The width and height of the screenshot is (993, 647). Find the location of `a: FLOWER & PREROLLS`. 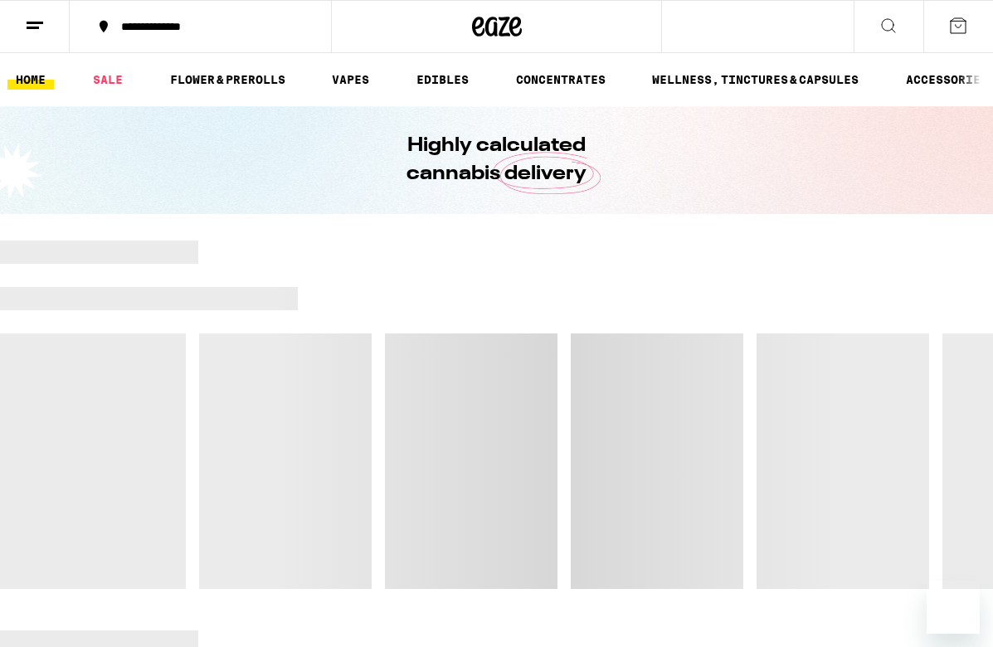

a: FLOWER & PREROLLS is located at coordinates (227, 80).